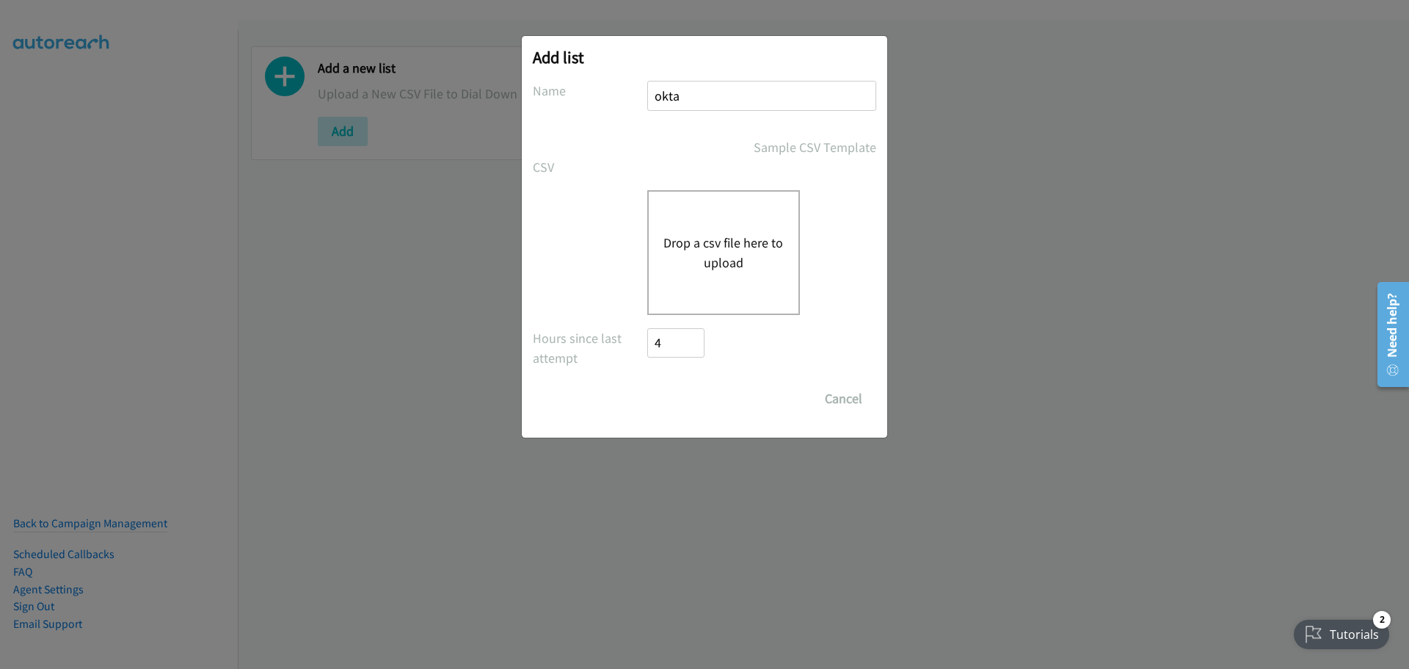 The image size is (1409, 669). Describe the element at coordinates (26, 58) in the screenshot. I see `div: Open Resource Center` at that location.